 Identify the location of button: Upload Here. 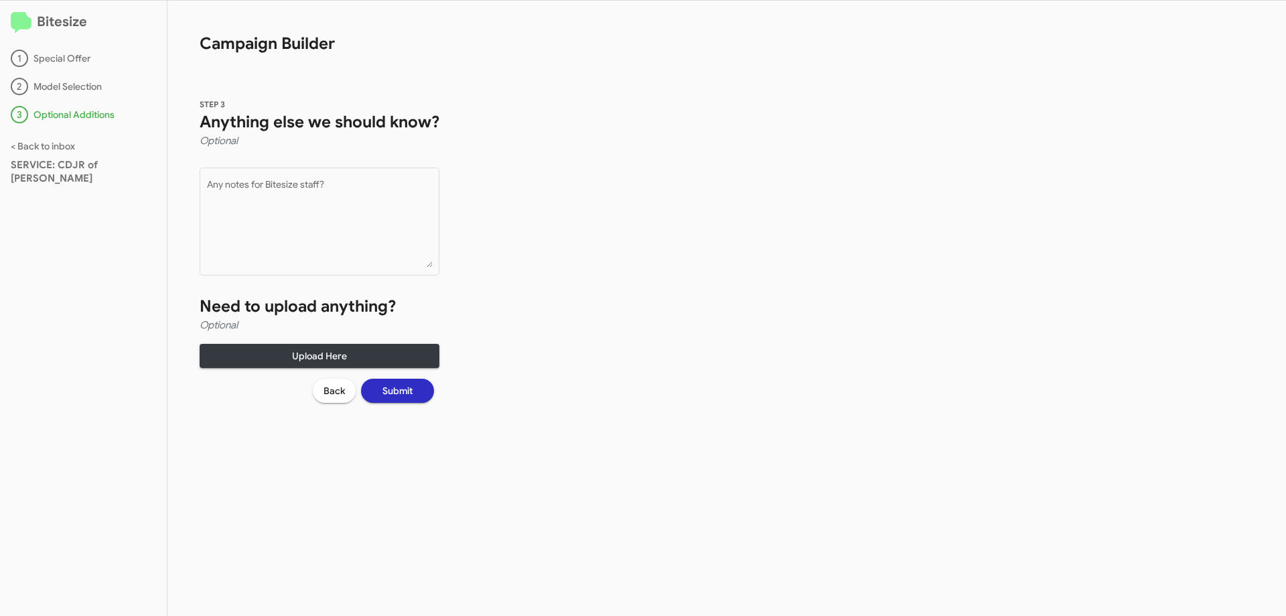
(320, 356).